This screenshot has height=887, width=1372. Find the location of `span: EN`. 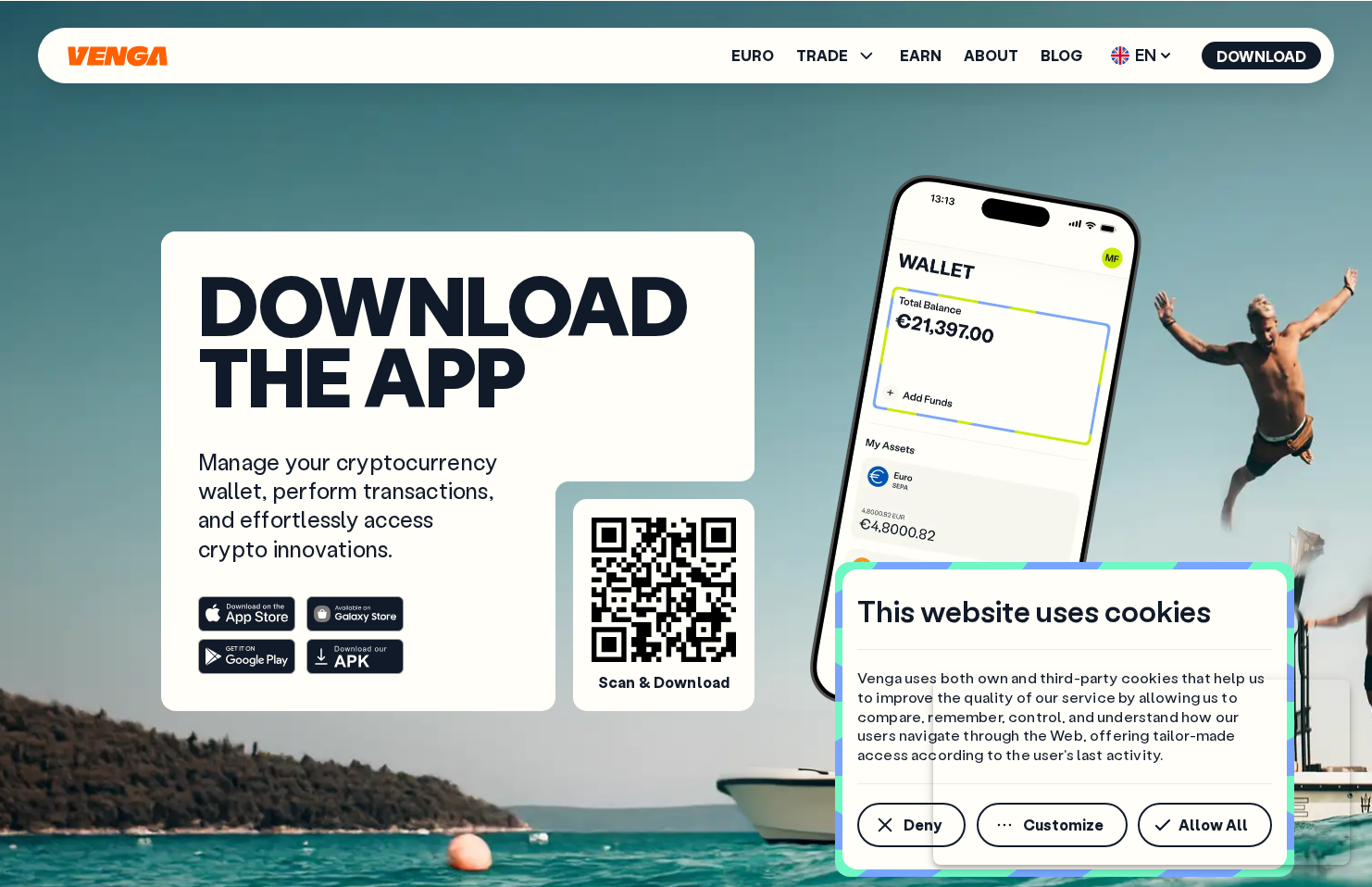

span: EN is located at coordinates (1142, 56).